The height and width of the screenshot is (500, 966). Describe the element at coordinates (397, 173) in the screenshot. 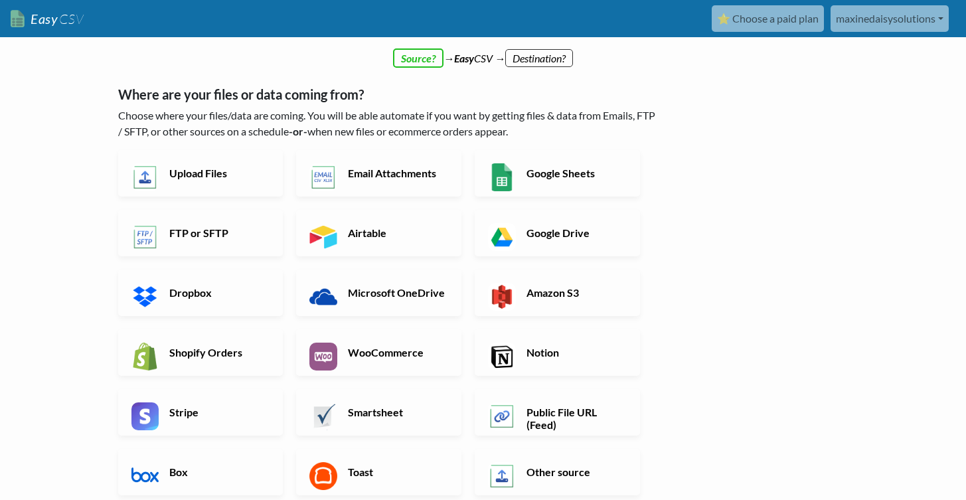

I see `h6: Email Attachments` at that location.